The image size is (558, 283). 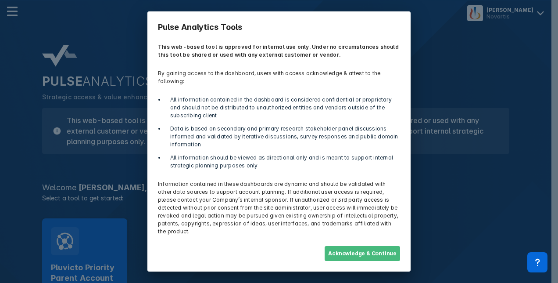 I want to click on div: Contact Support, so click(x=538, y=262).